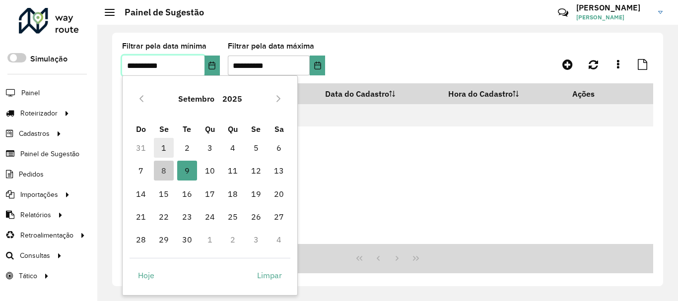 This screenshot has width=678, height=301. I want to click on td: 10, so click(210, 171).